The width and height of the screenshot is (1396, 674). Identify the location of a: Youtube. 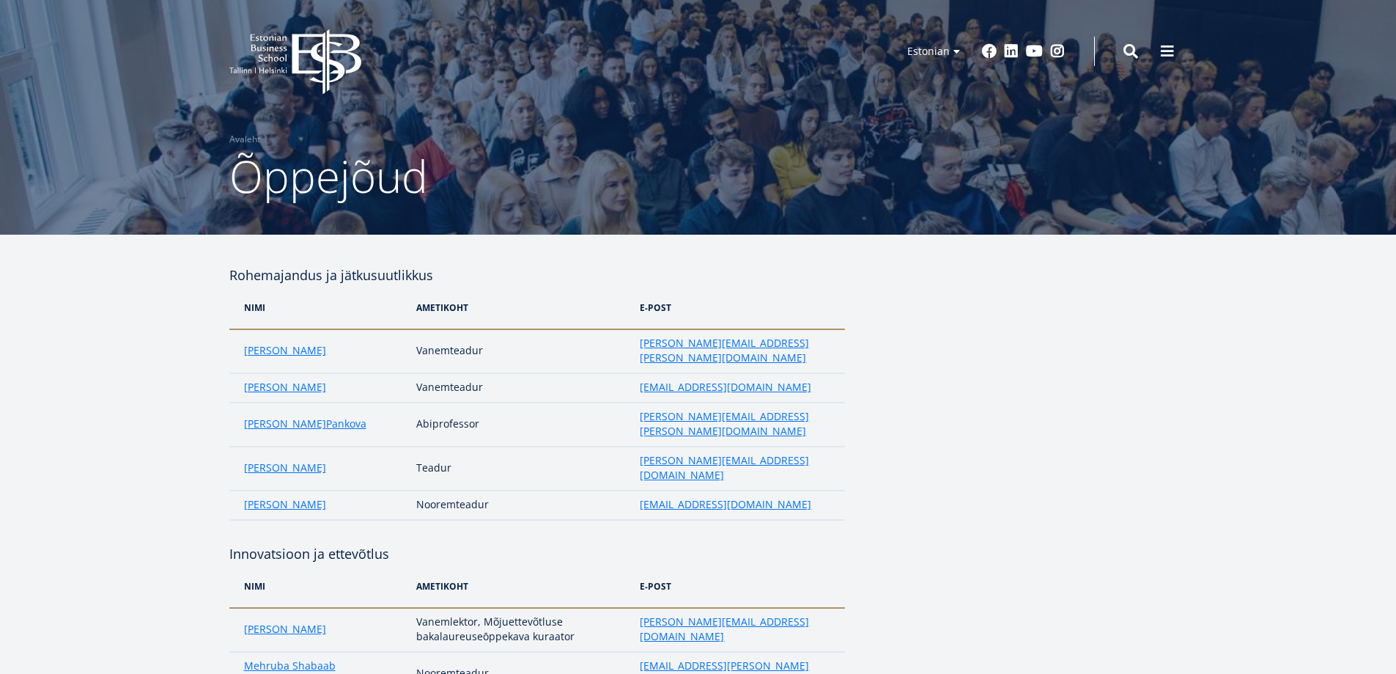
(1034, 51).